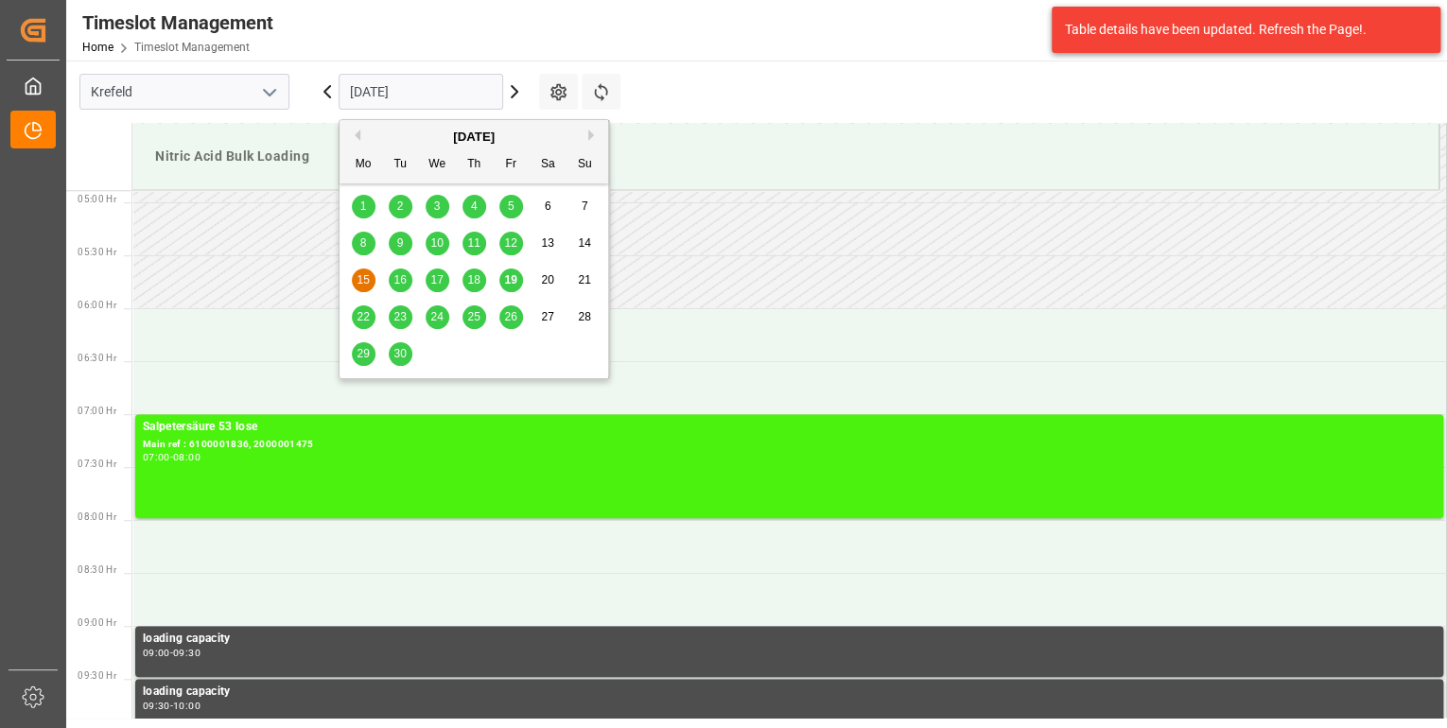 The height and width of the screenshot is (728, 1447). I want to click on div: Choose Thursday, September 4th, 2025, so click(474, 206).